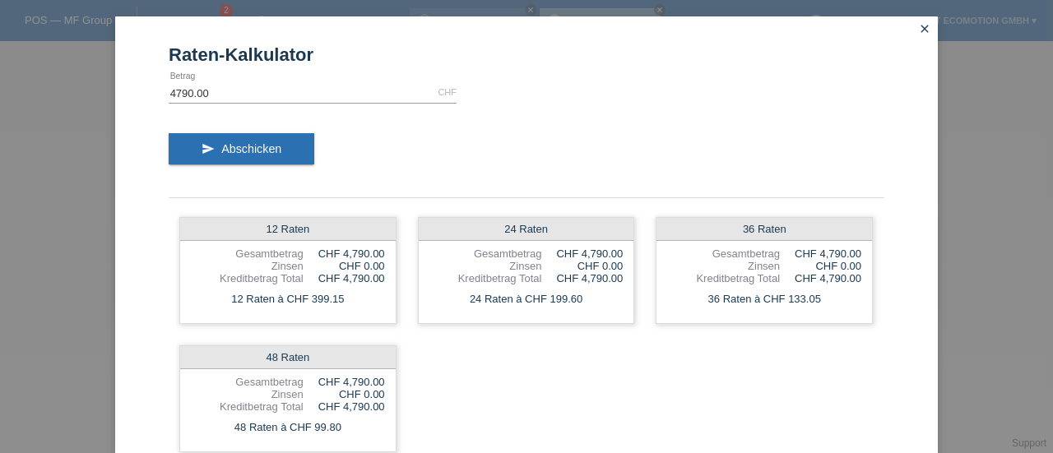 This screenshot has height=453, width=1053. Describe the element at coordinates (526, 54) in the screenshot. I see `h1: Raten-Kalkulator` at that location.